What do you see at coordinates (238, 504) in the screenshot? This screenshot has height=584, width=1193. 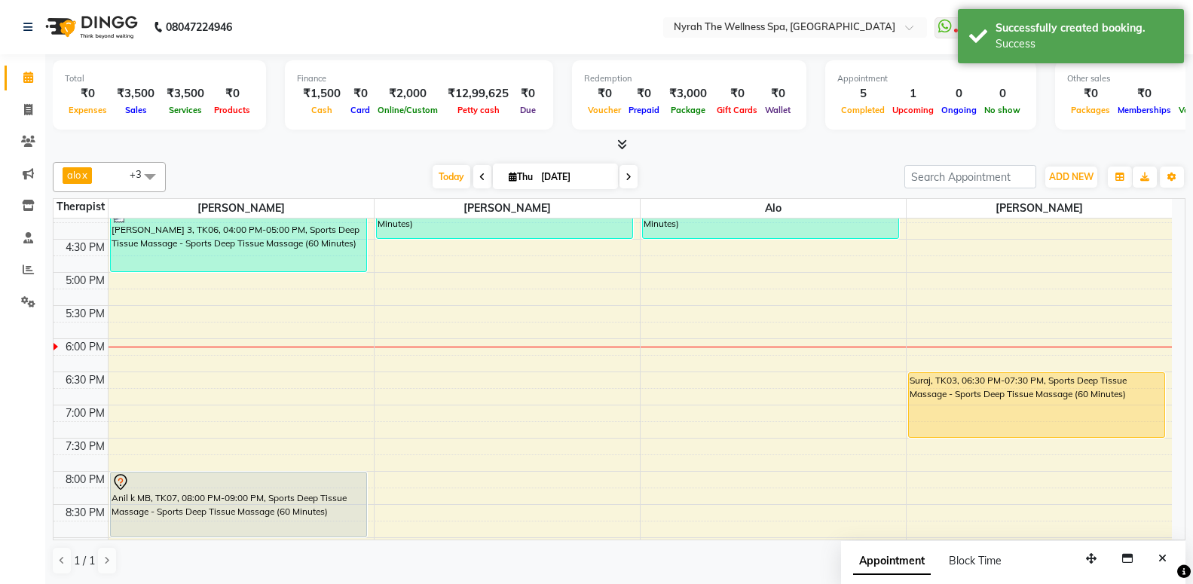 I see `div: Anil k MB, TK07, 08:00 PM-09:00 PM, Sports Deep Tissue Massage - Sports Deep Tissue Massage (60 M...` at bounding box center [238, 504].